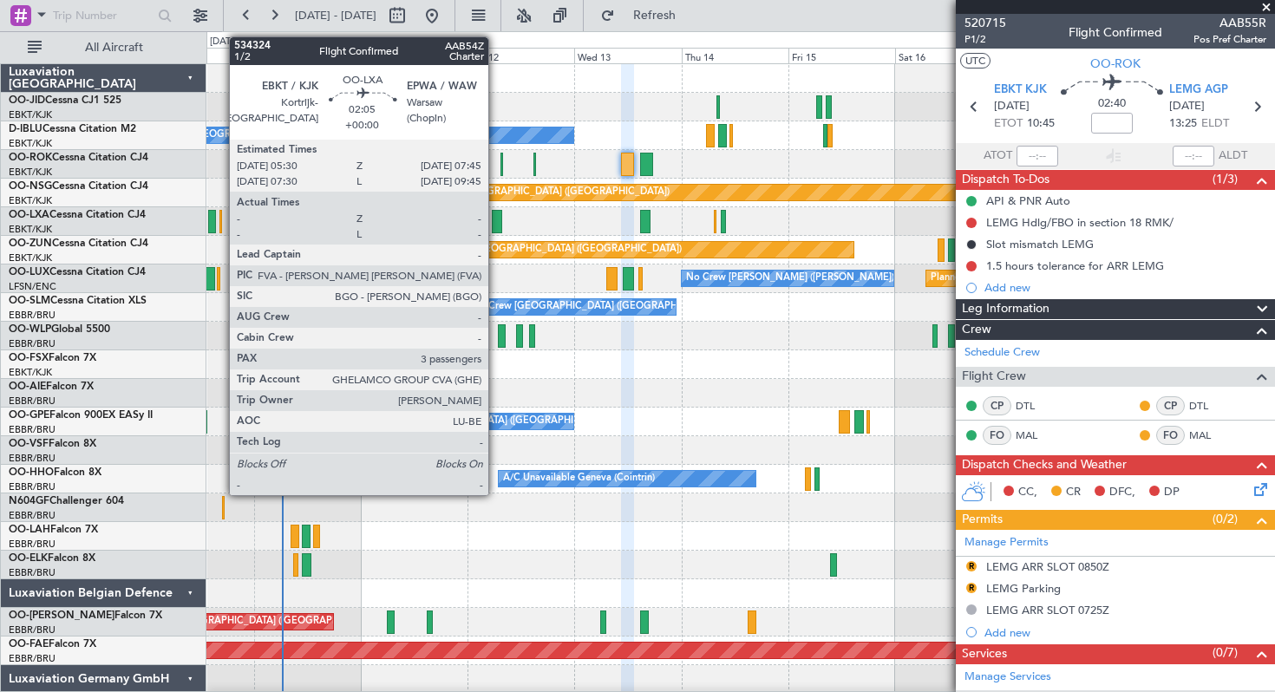  I want to click on div: LEMG Parking, so click(1023, 588).